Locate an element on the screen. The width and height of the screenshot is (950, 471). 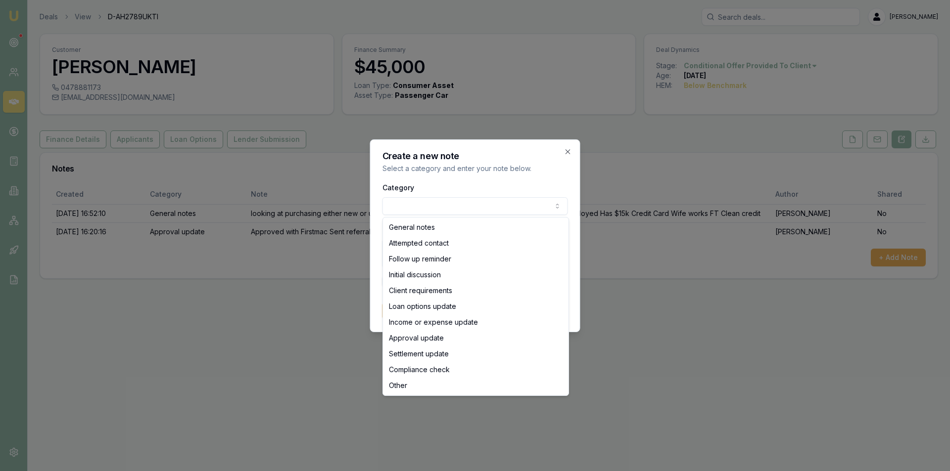
span: Income or expense update is located at coordinates (433, 322).